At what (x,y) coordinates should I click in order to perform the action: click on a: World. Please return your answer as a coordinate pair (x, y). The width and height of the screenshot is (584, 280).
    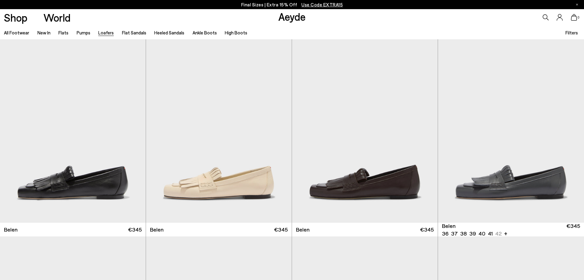
    Looking at the image, I should click on (57, 17).